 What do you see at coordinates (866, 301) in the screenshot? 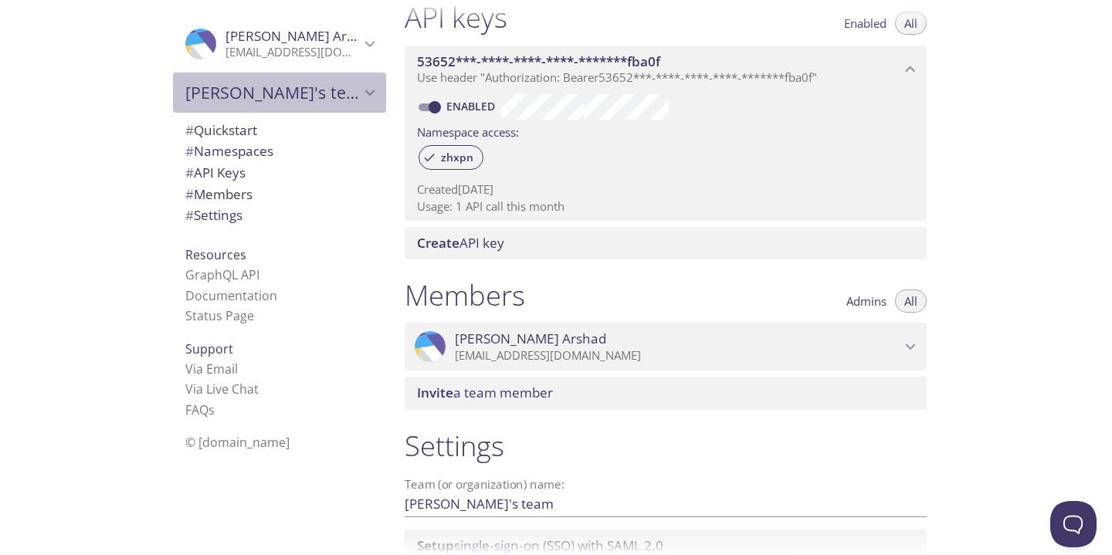
I see `button: Admins` at bounding box center [866, 301].